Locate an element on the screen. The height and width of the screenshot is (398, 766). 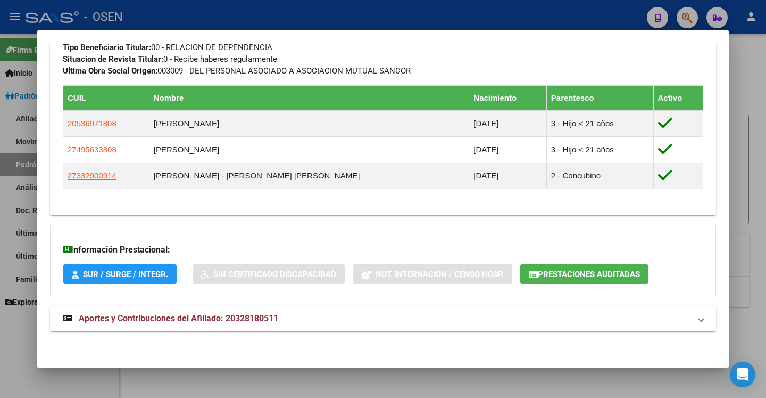
h3: Información Prestacional: is located at coordinates (383, 250).